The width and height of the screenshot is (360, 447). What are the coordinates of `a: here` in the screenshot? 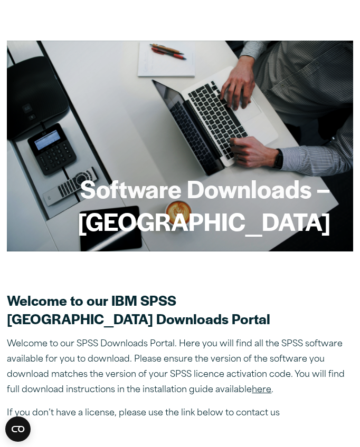 It's located at (261, 390).